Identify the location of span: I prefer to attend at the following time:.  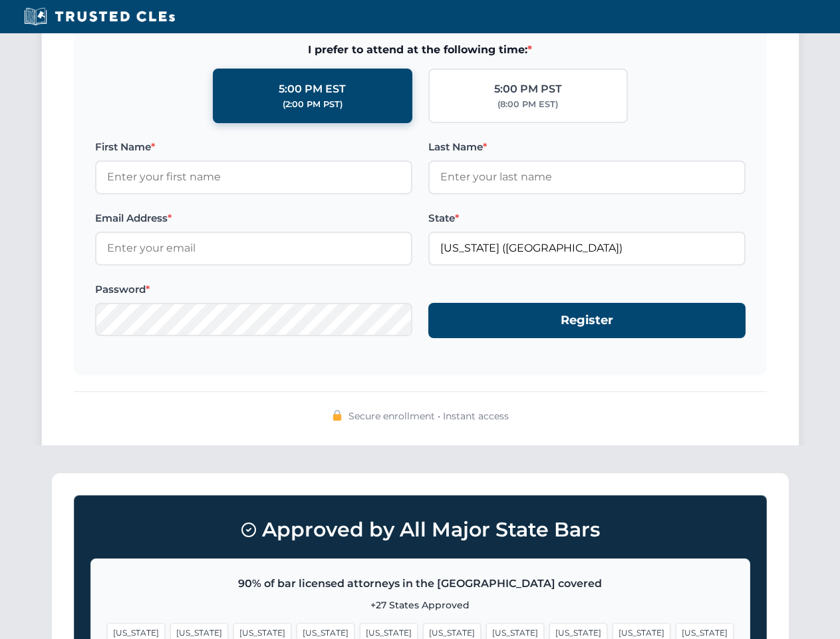
(421, 50).